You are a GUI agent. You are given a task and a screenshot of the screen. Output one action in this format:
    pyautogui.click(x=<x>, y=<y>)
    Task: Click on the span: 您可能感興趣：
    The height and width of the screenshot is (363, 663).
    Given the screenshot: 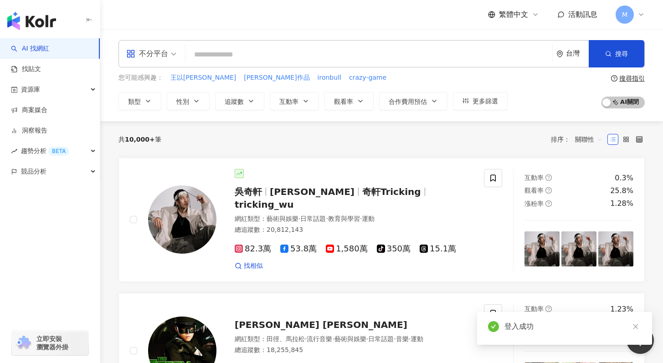 What is the action you would take?
    pyautogui.click(x=141, y=78)
    